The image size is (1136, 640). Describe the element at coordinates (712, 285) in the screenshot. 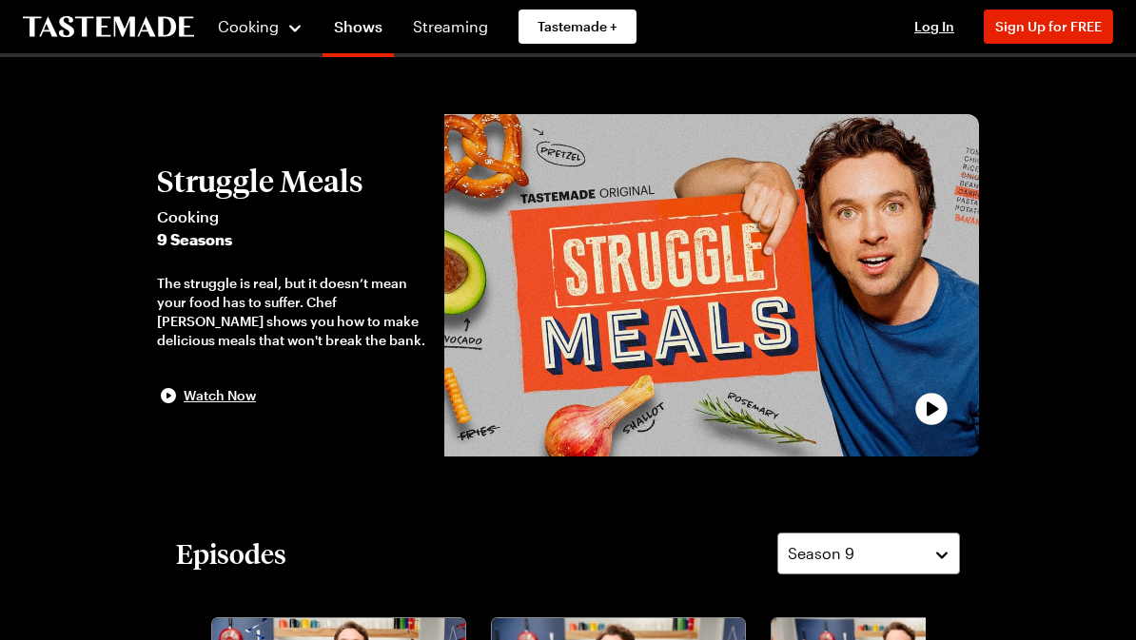

I see `img: Struggle Meals` at that location.